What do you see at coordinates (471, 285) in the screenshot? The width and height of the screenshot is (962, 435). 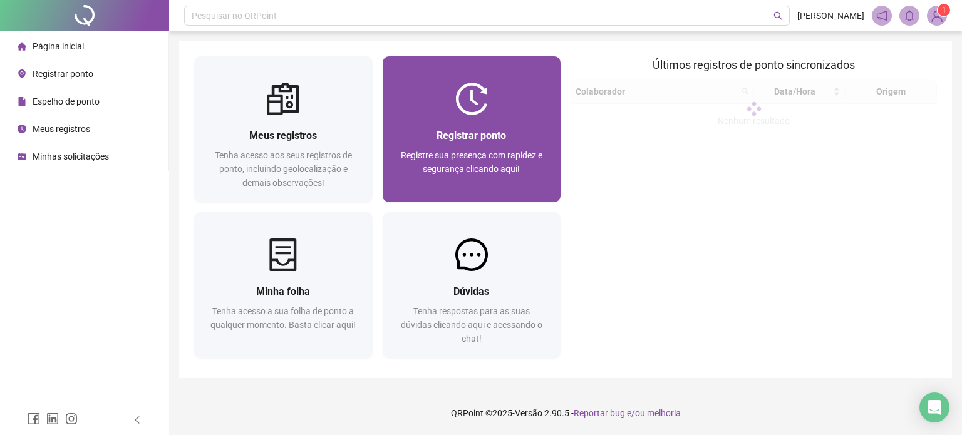 I see `a: DúvidasTenha respostas para as suas dúvidas clicando aqui e acessando o chat!` at bounding box center [471, 285].